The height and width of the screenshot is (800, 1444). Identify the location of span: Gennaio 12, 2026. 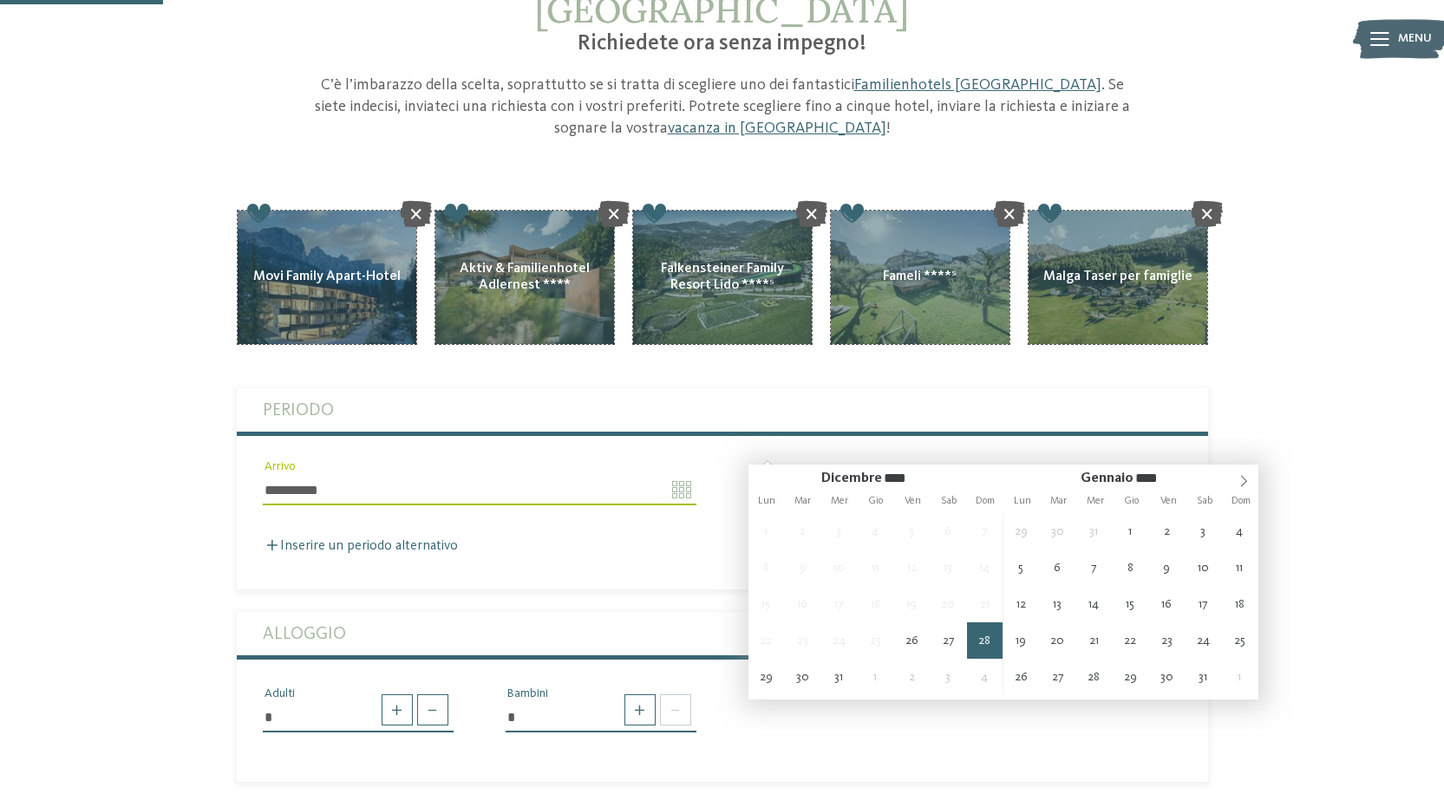
(1021, 604).